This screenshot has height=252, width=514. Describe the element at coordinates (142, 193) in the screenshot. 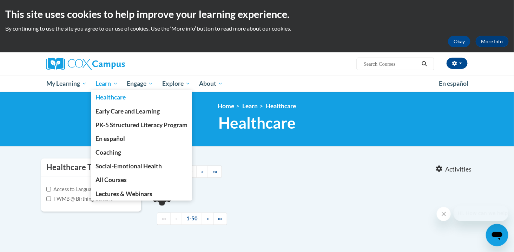

I see `a: Lectures & Webinars` at that location.